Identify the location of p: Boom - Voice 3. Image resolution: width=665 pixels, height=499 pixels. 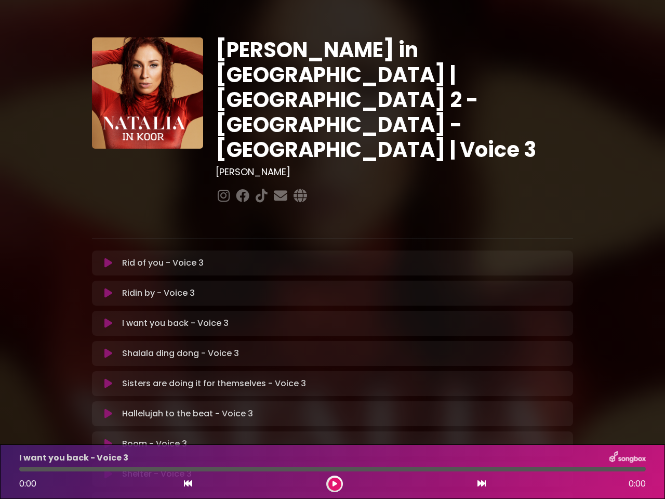
(154, 444).